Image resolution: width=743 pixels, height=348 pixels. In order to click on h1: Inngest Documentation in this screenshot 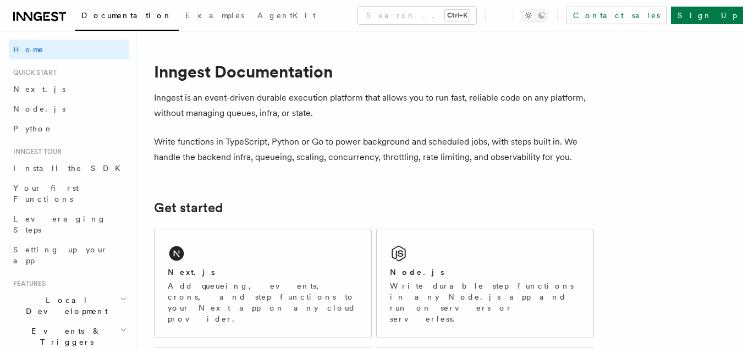, I will do `click(374, 72)`.